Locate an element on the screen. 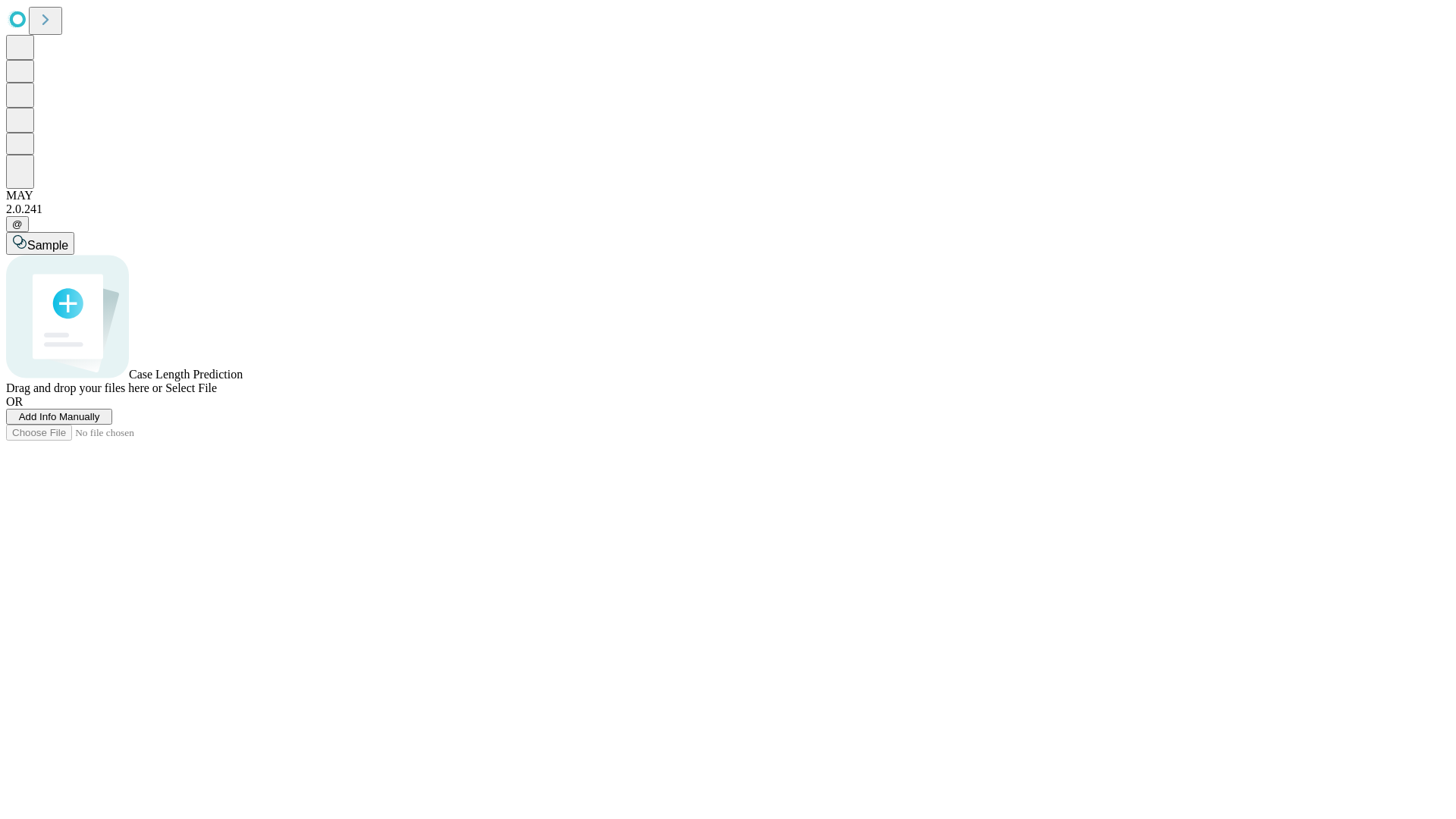  span: Add Info Manually is located at coordinates (59, 417).